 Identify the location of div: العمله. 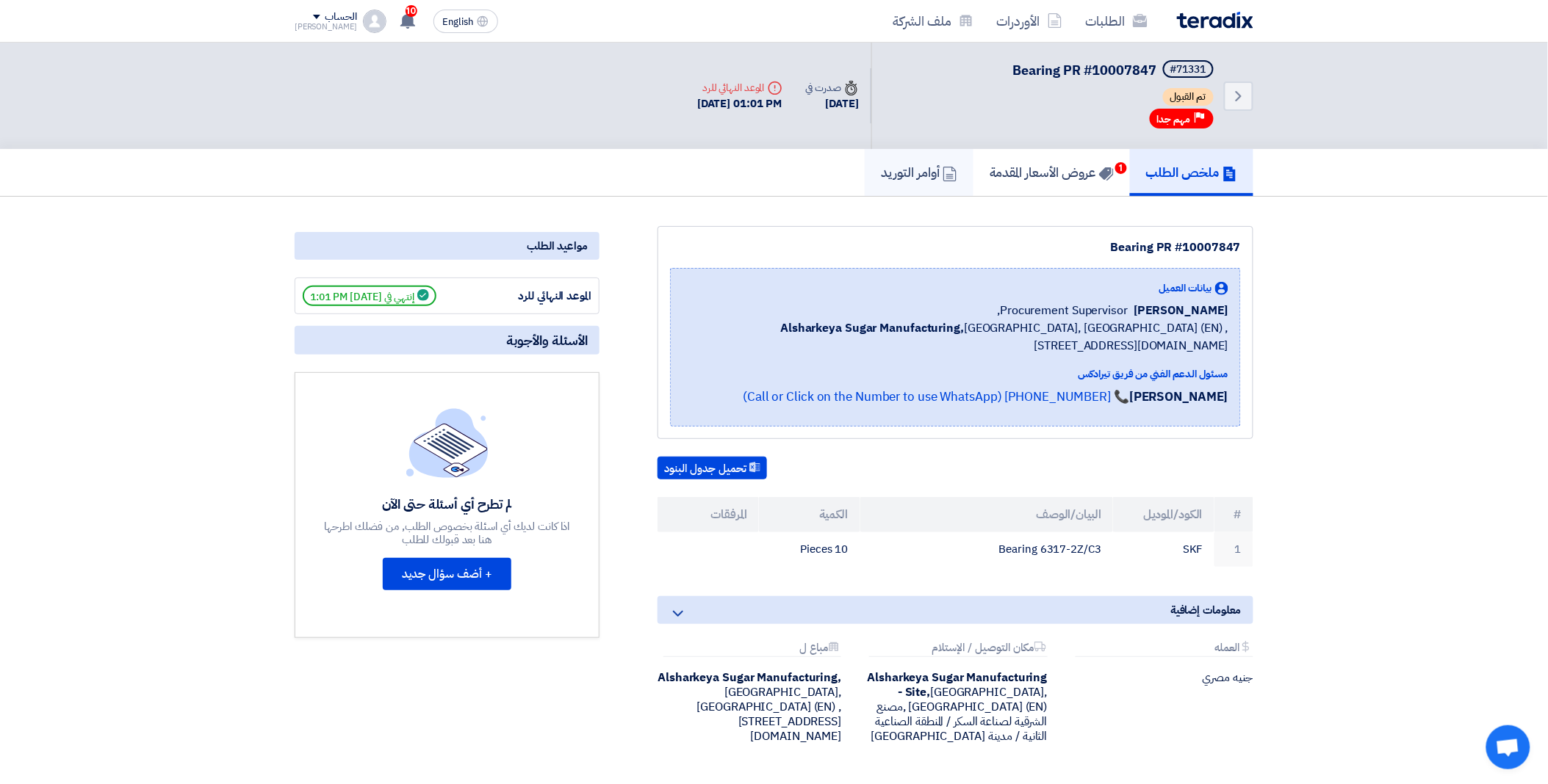
(1164, 650).